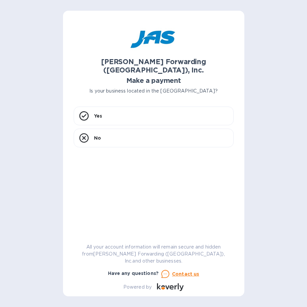 This screenshot has height=307, width=307. I want to click on b: Have any questions?, so click(134, 273).